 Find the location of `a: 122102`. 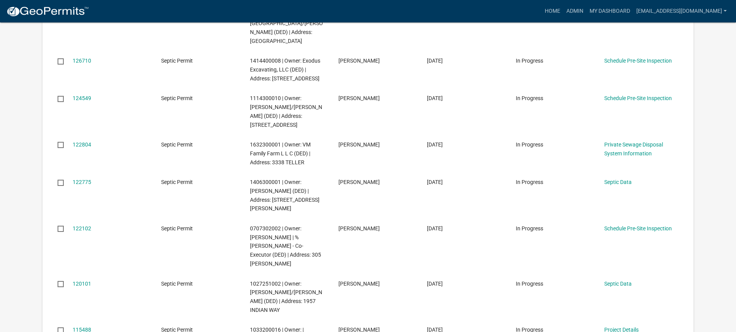

a: 122102 is located at coordinates (82, 228).